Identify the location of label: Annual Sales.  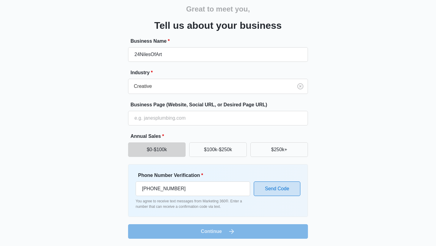
(220, 136).